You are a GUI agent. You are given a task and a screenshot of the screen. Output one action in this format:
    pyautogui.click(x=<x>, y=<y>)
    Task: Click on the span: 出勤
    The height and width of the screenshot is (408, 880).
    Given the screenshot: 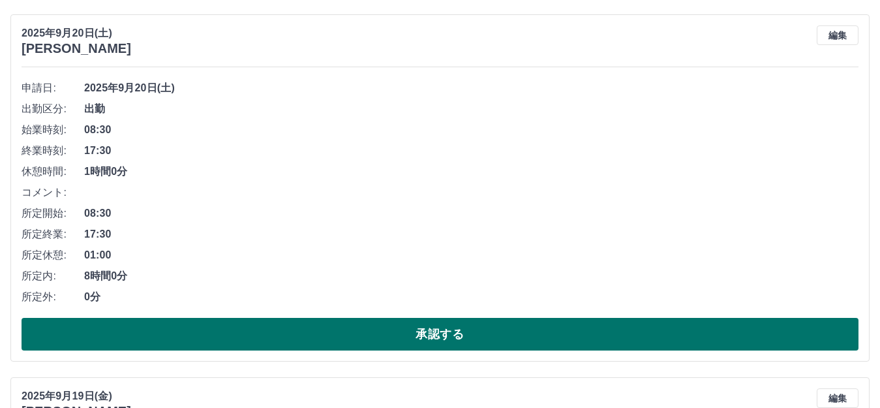 What is the action you would take?
    pyautogui.click(x=471, y=109)
    